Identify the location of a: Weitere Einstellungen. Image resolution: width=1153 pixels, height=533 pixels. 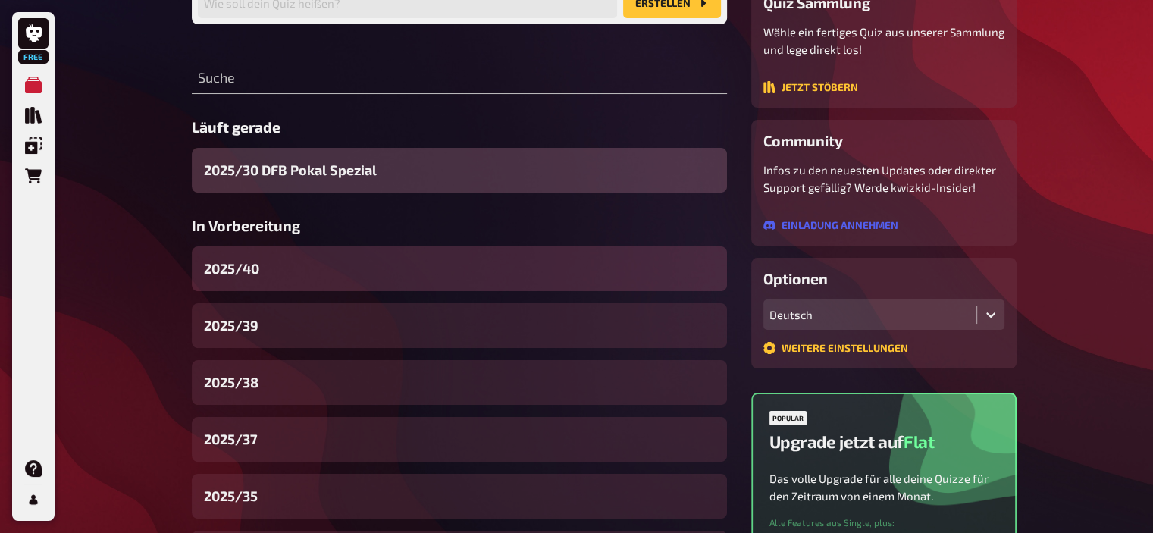
(835, 349).